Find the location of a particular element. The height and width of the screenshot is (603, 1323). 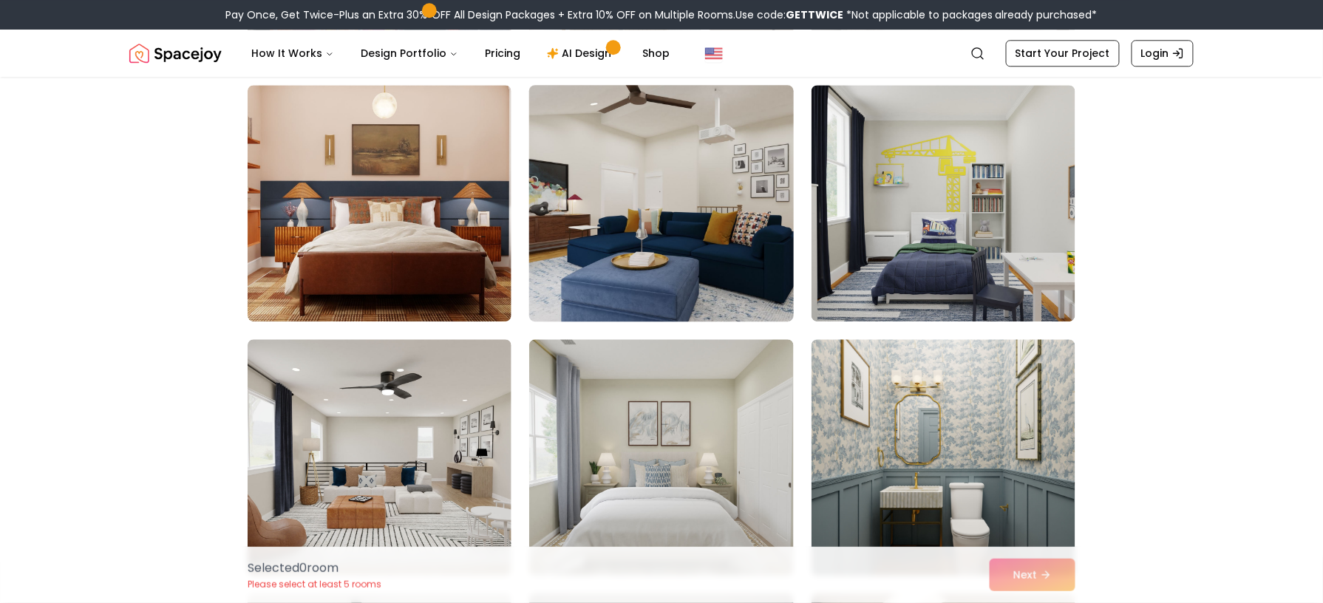

a: Start Your Project is located at coordinates (1063, 53).